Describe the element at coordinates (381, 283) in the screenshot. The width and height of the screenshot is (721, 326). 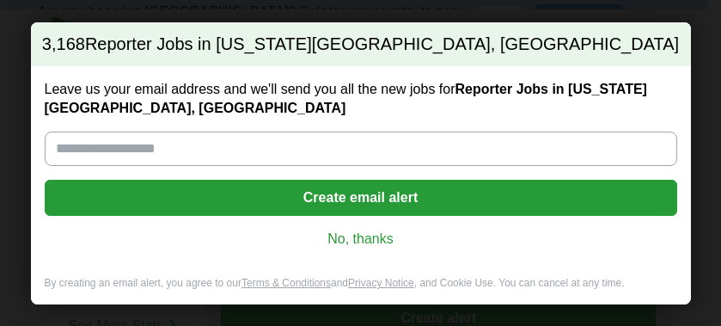
I see `a: Privacy Notice` at that location.